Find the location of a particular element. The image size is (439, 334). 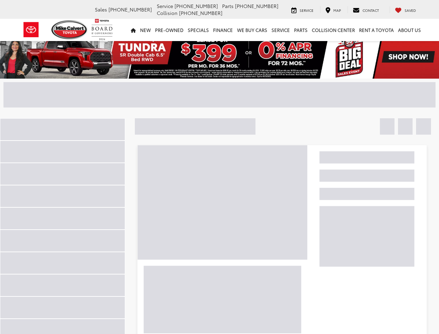

a: Parts is located at coordinates (301, 30).